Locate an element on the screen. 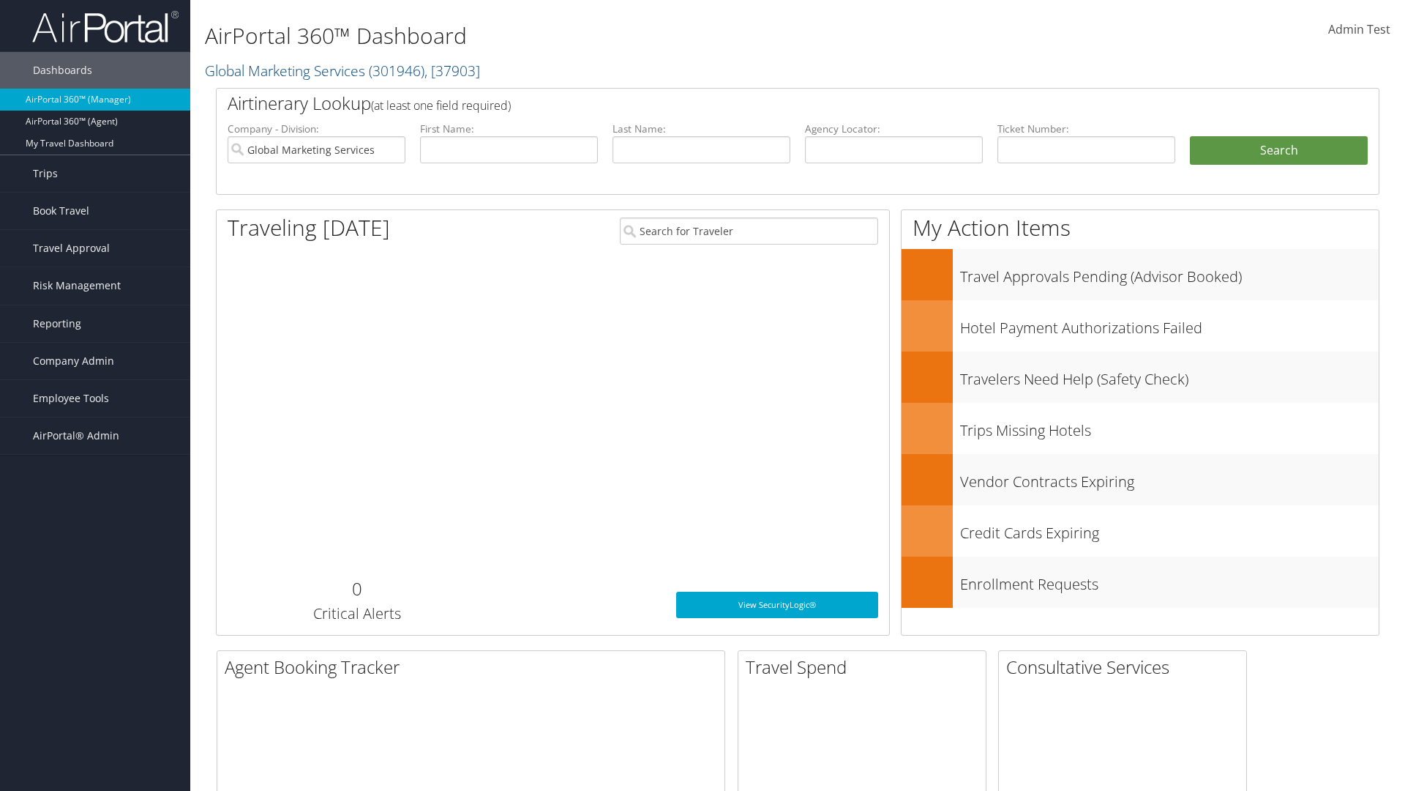 This screenshot has width=1405, height=791. h3: Vendor Contracts Expiring is located at coordinates (1170, 478).